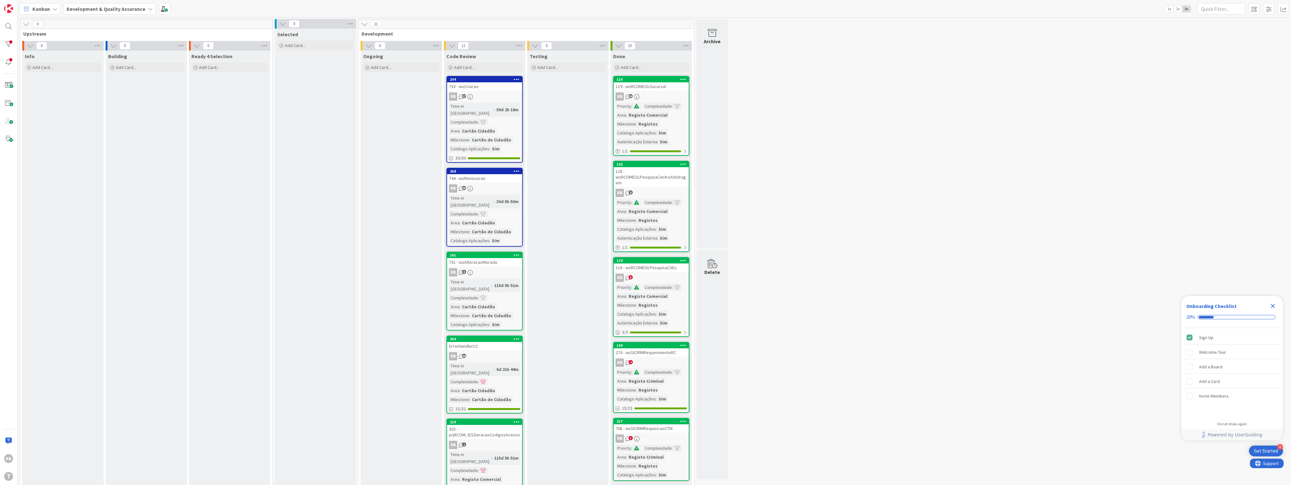  I want to click on input: Quick Filter..., so click(1222, 9).